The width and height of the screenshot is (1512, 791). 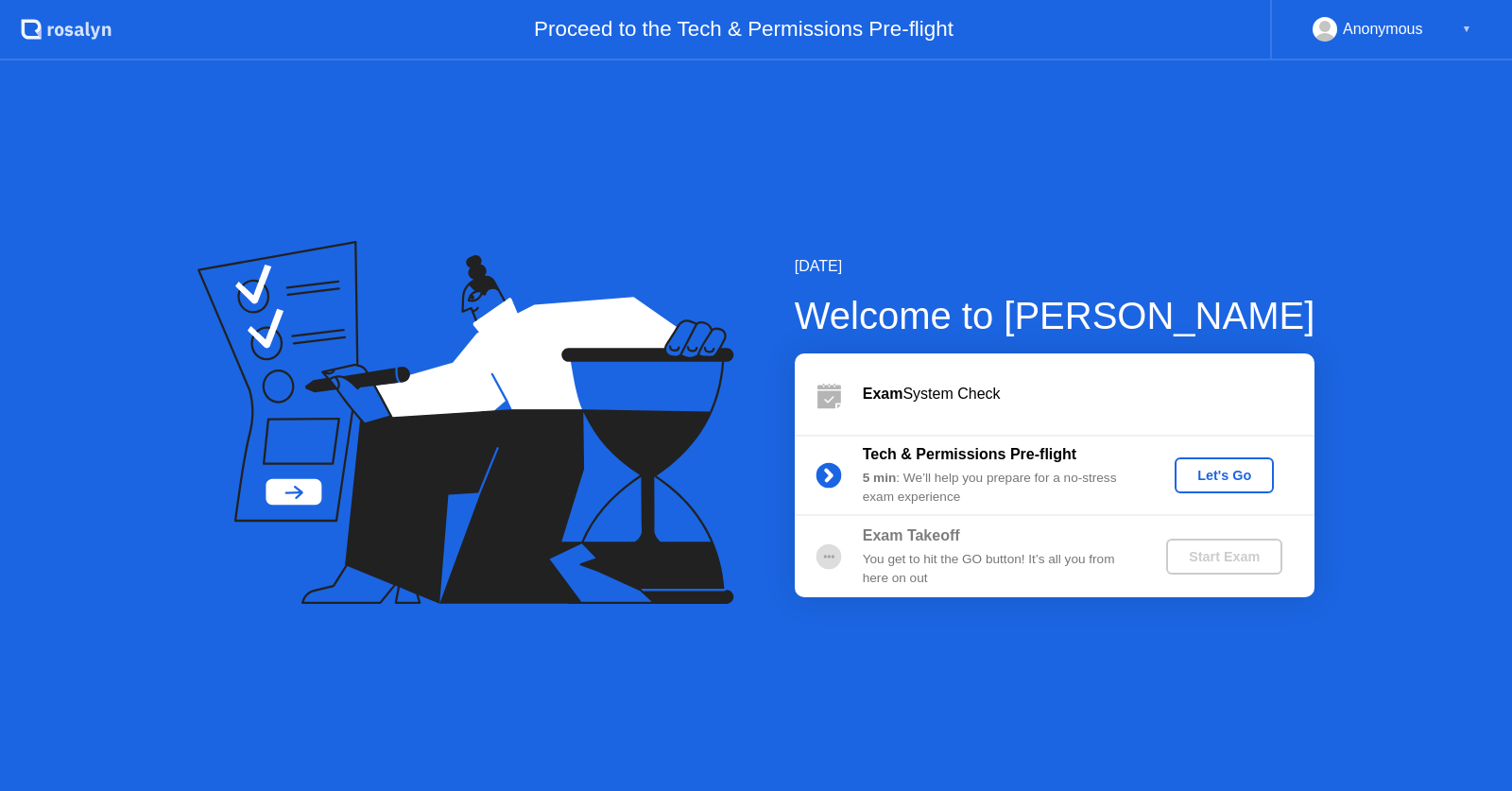 I want to click on b: Tech & Permissions Pre-flight, so click(x=970, y=454).